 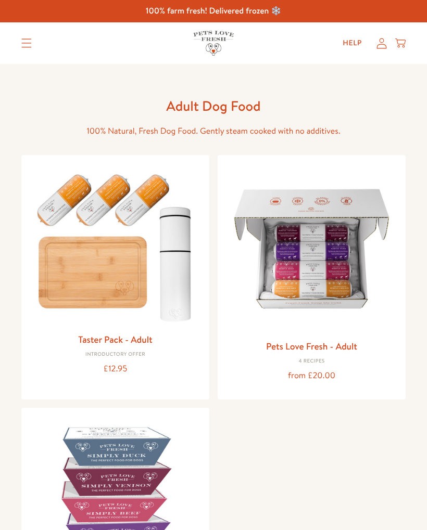 What do you see at coordinates (27, 43) in the screenshot?
I see `summary: Translation missing: en.sections.header.menu` at bounding box center [27, 43].